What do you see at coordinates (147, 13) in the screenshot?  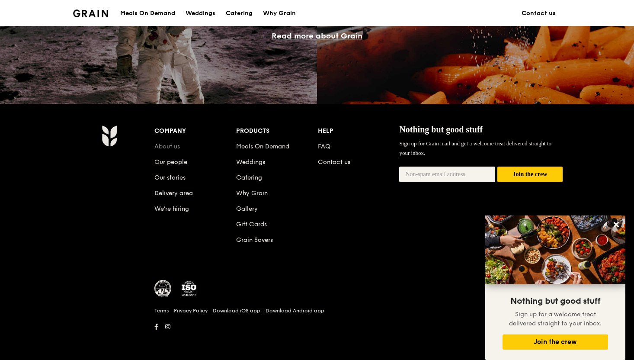 I see `div: Meals On Demand` at bounding box center [147, 13].